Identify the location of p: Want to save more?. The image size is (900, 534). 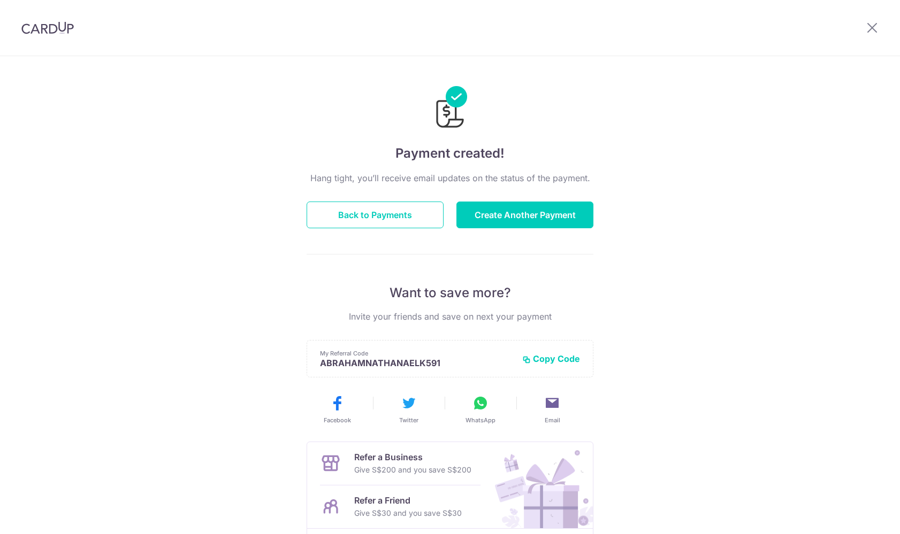
(450, 293).